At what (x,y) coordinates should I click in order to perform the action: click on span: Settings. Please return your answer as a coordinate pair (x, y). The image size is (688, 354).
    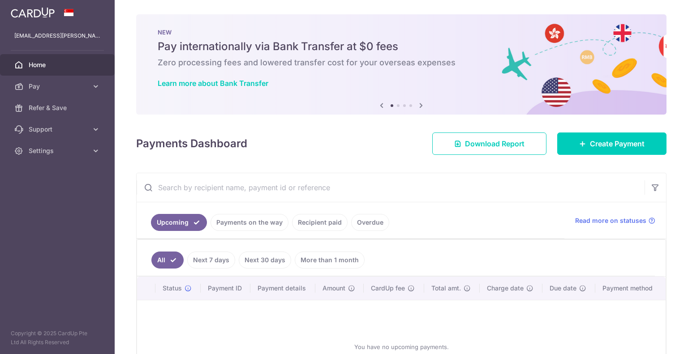
    Looking at the image, I should click on (58, 151).